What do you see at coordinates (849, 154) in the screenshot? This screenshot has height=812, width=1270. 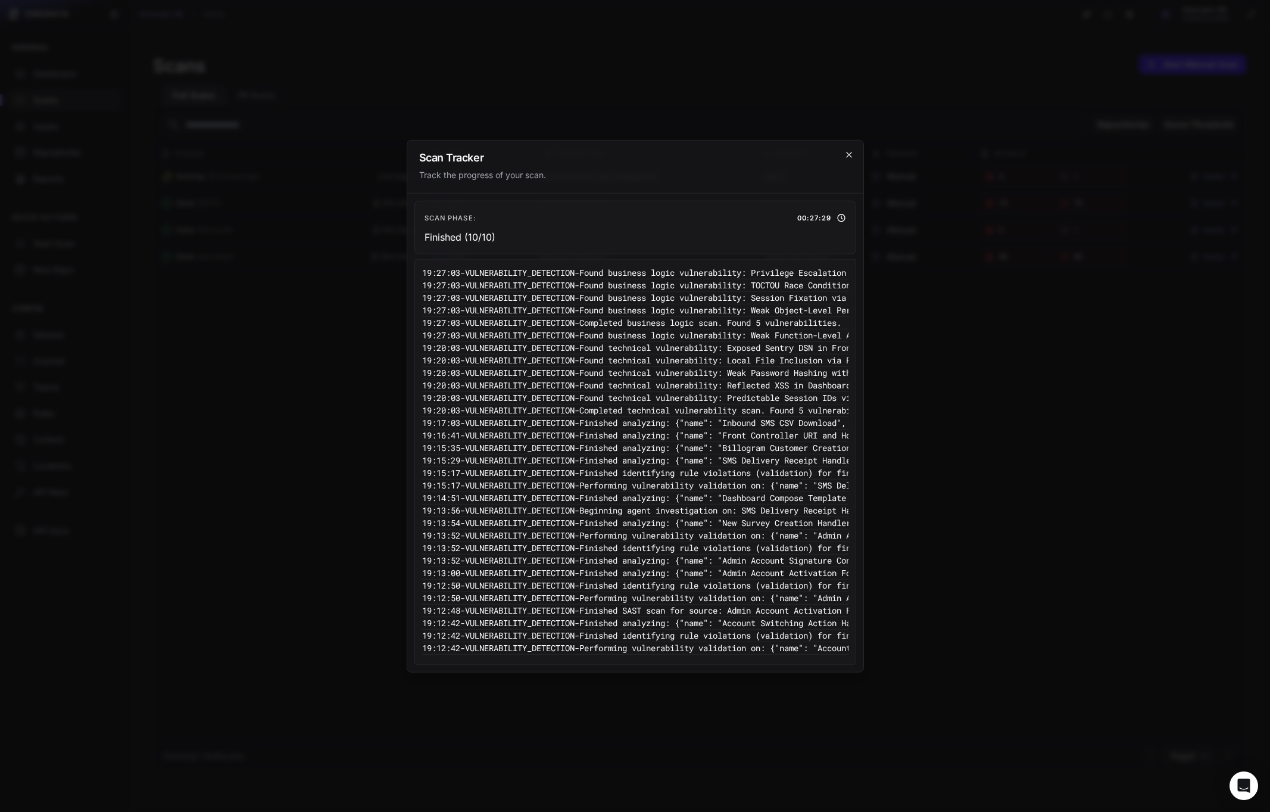 I see `button: cross 2,` at bounding box center [849, 154].